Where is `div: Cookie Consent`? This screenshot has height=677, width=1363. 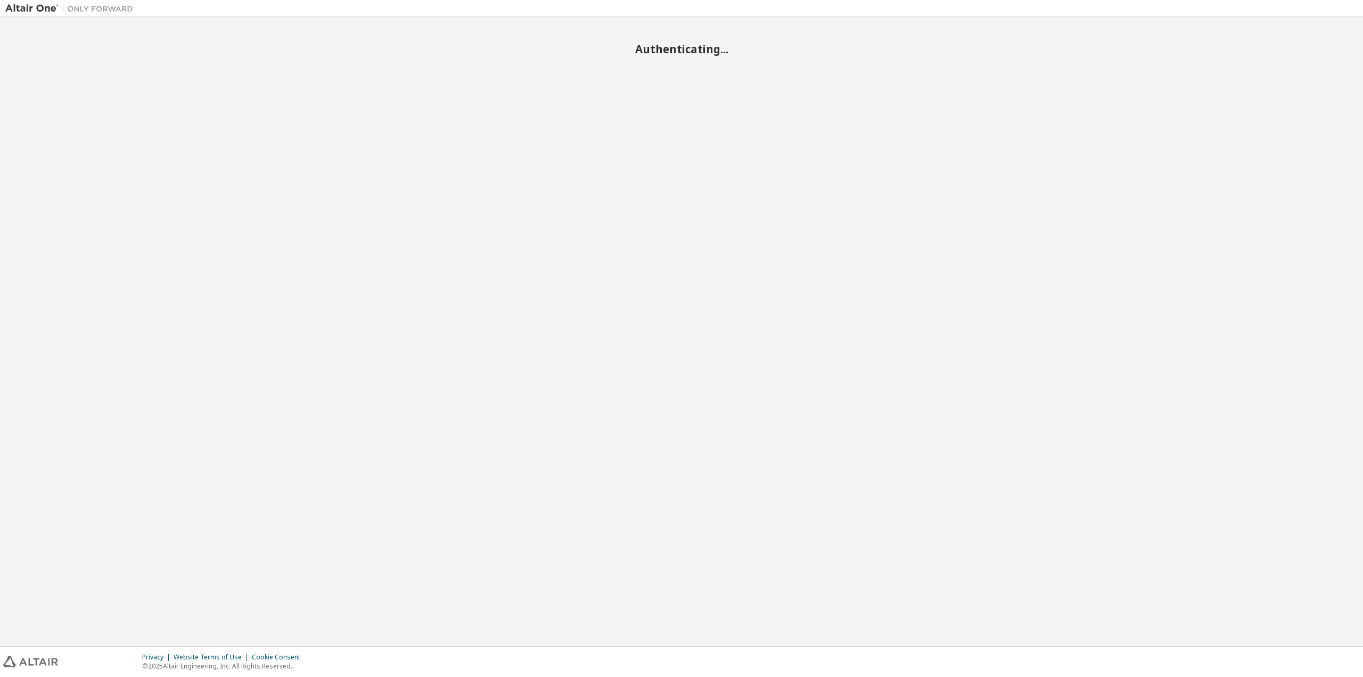 div: Cookie Consent is located at coordinates (279, 657).